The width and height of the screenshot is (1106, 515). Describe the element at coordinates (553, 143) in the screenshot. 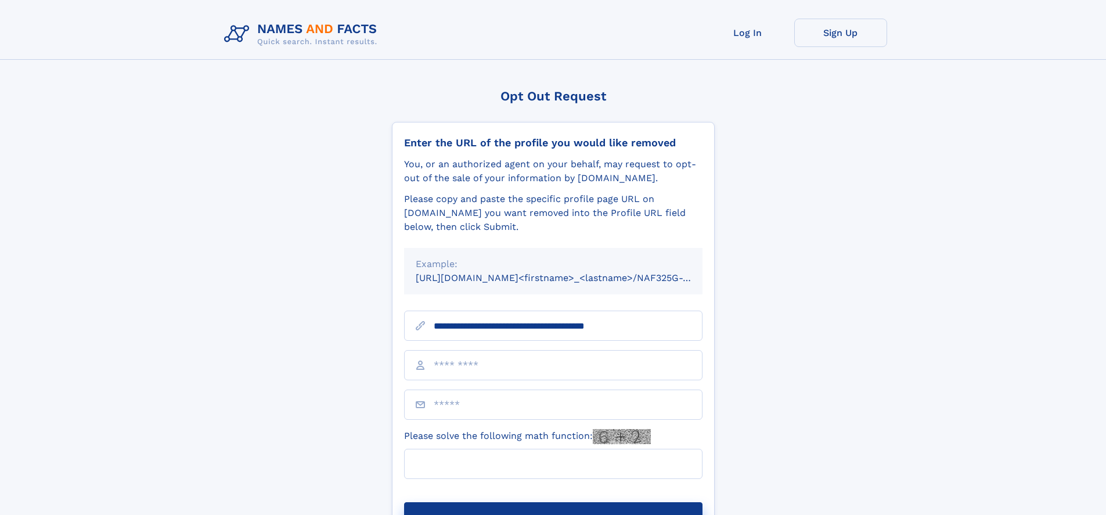

I see `div: Enter the URL of the profile you would like removed` at that location.